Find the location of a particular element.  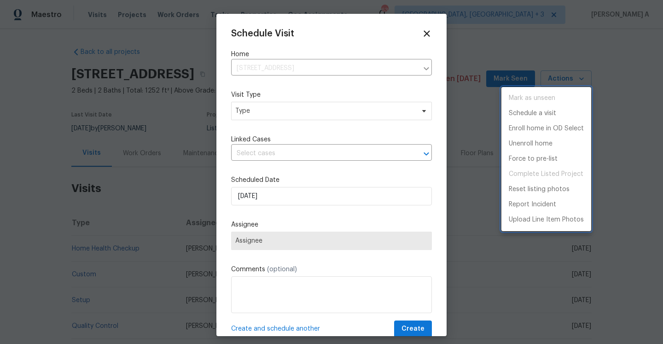

p: Enroll home in OD Select is located at coordinates (546, 128).